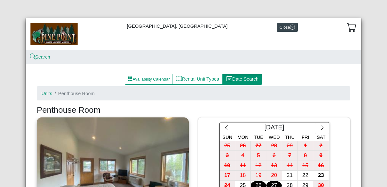 The height and width of the screenshot is (187, 387). What do you see at coordinates (243, 137) in the screenshot?
I see `span: Mon` at bounding box center [243, 137].